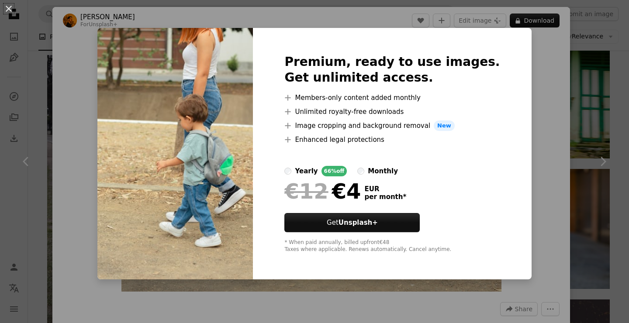 Image resolution: width=629 pixels, height=323 pixels. I want to click on button: GetUnsplash+, so click(352, 223).